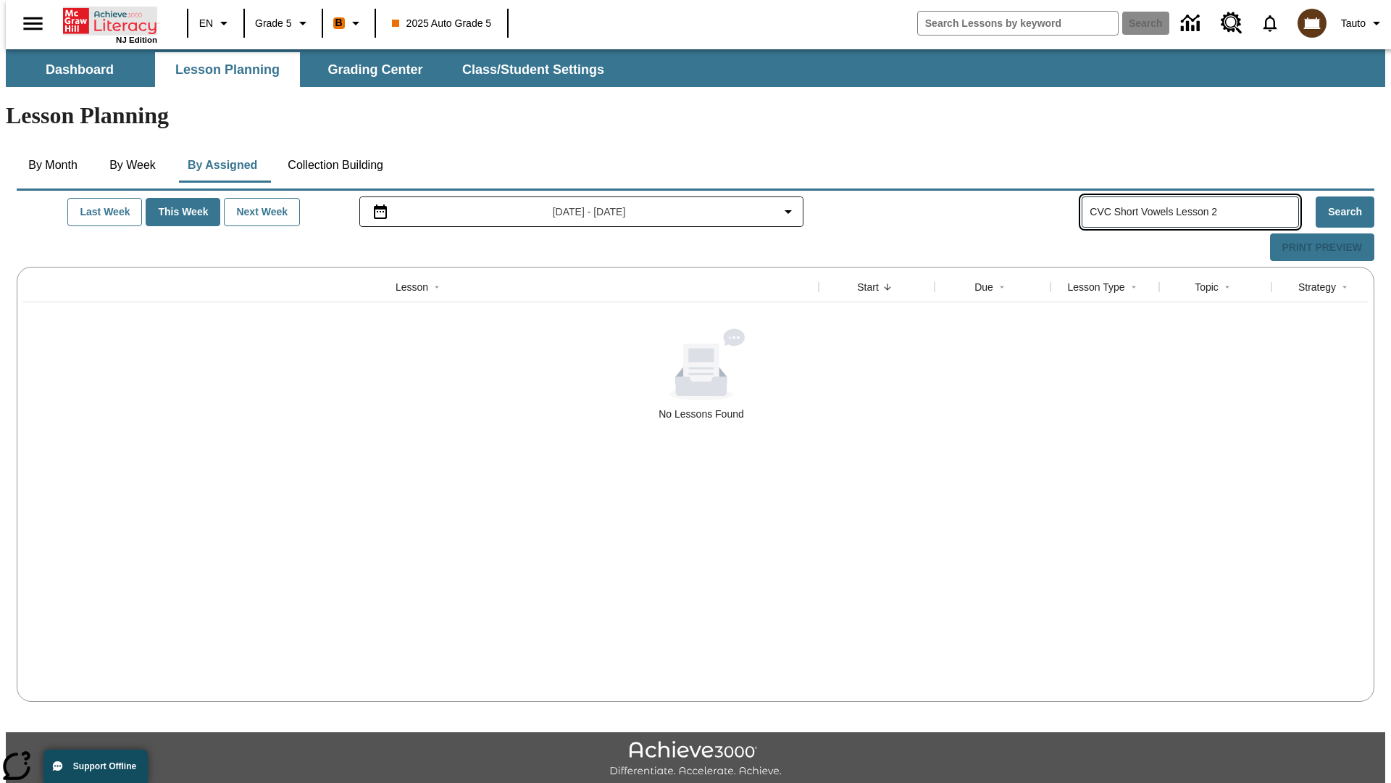 This screenshot has width=1391, height=783. I want to click on button: Profile/Settings, so click(1363, 23).